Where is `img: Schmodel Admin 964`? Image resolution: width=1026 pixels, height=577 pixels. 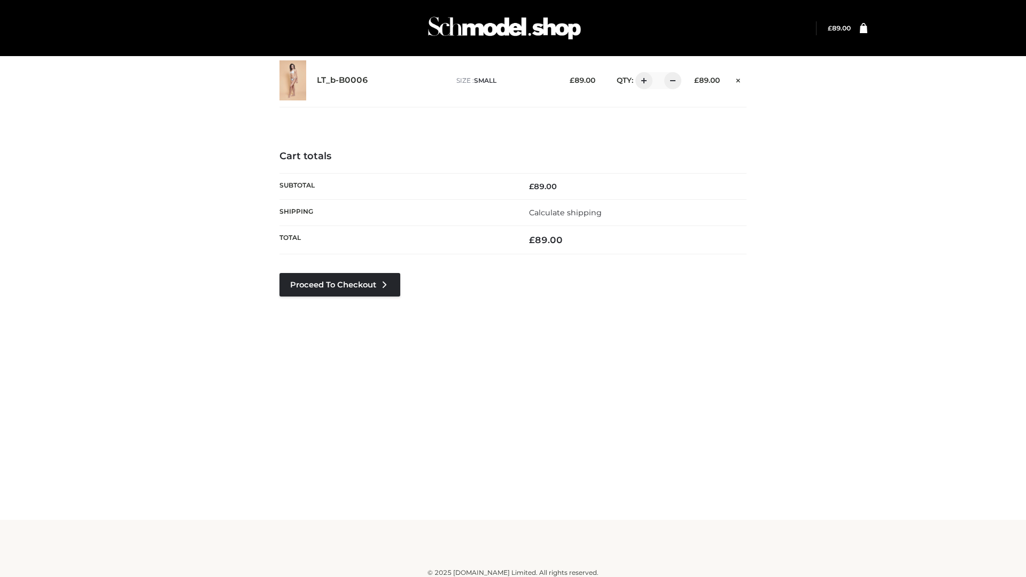 img: Schmodel Admin 964 is located at coordinates (504, 28).